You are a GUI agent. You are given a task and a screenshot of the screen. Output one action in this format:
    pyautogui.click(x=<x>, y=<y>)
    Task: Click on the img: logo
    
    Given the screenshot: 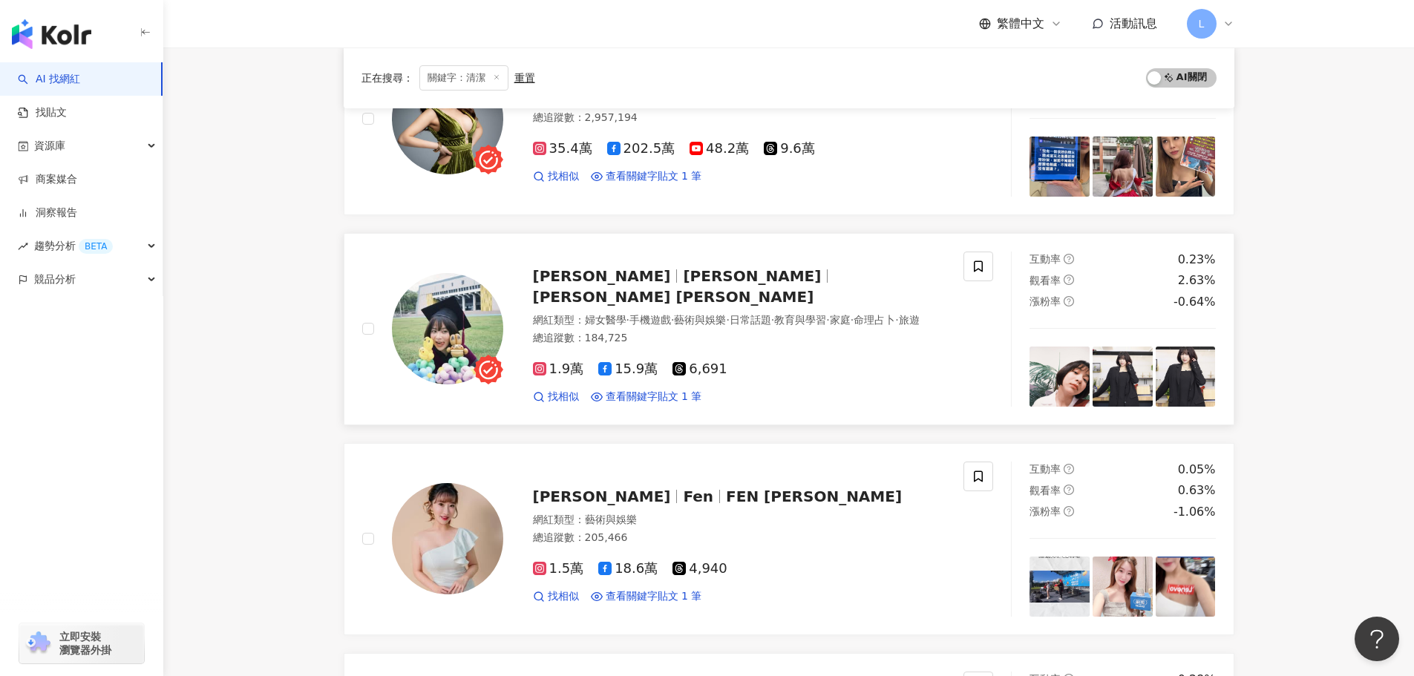 What is the action you would take?
    pyautogui.click(x=51, y=34)
    